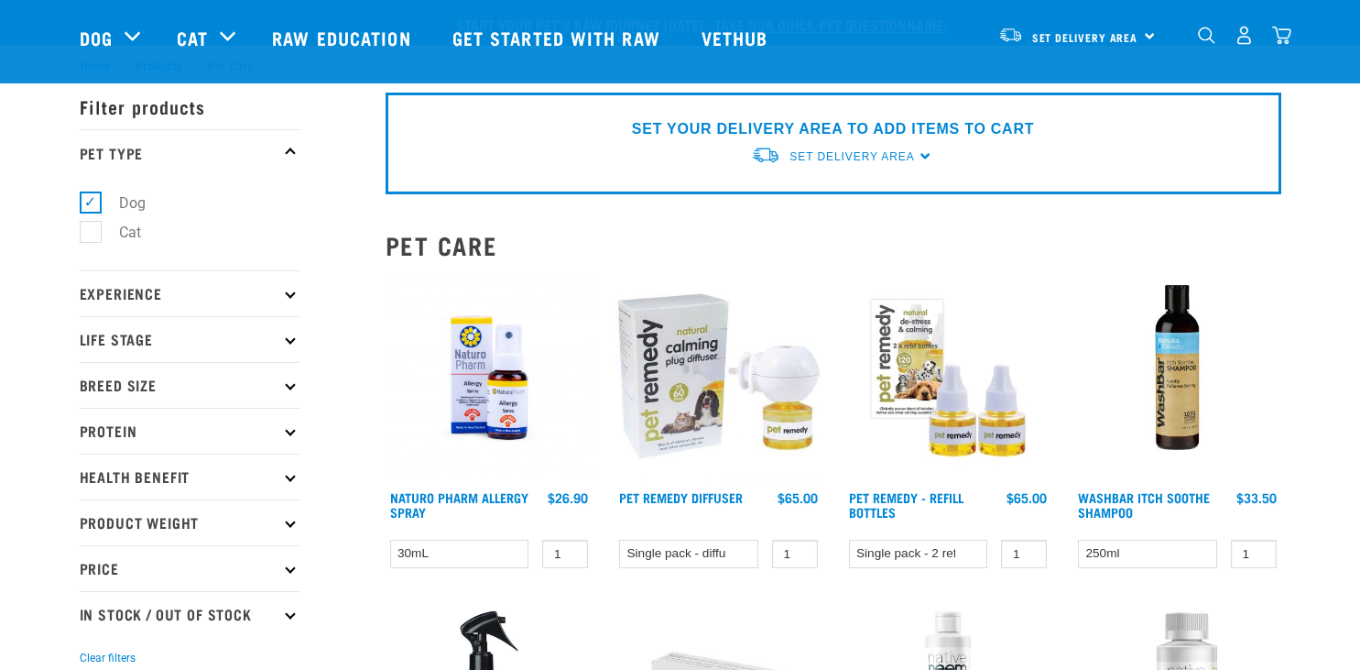 Image resolution: width=1360 pixels, height=670 pixels. What do you see at coordinates (190, 522) in the screenshot?
I see `p: Product Weight` at bounding box center [190, 522].